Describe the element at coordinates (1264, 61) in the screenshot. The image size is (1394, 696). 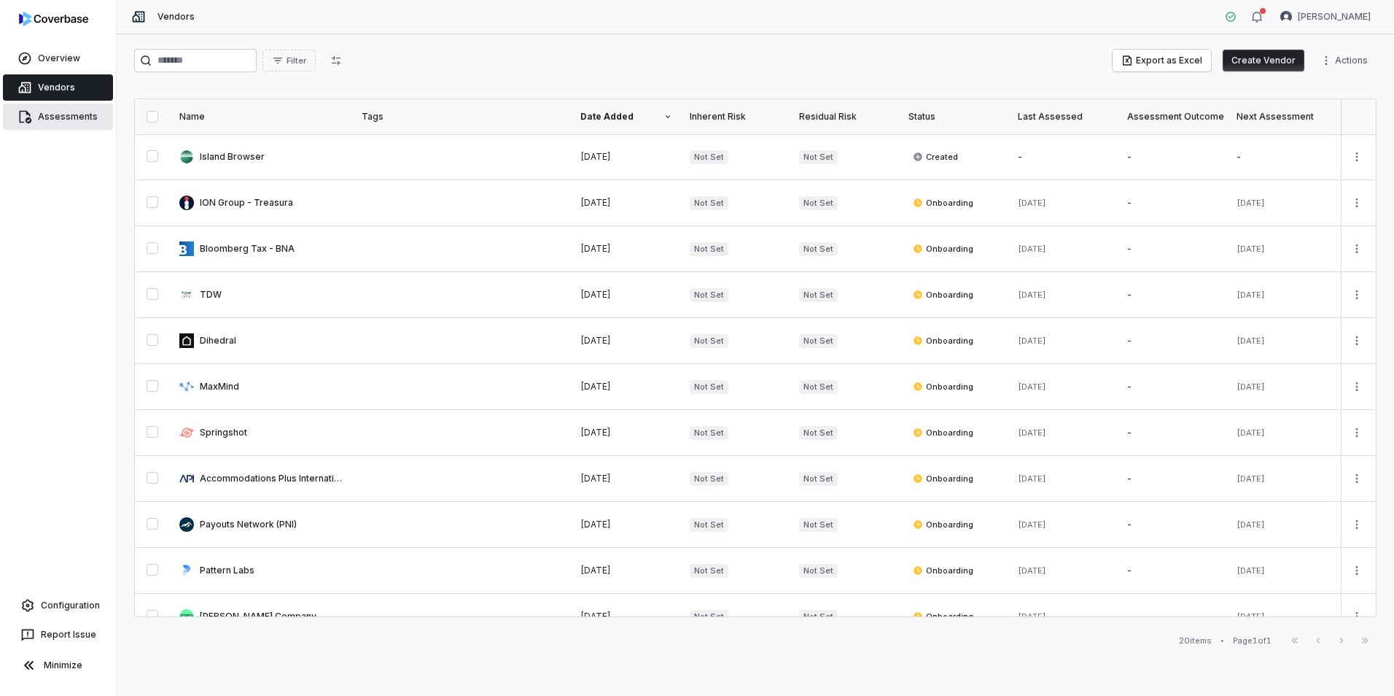
I see `button: Create Vendor` at that location.